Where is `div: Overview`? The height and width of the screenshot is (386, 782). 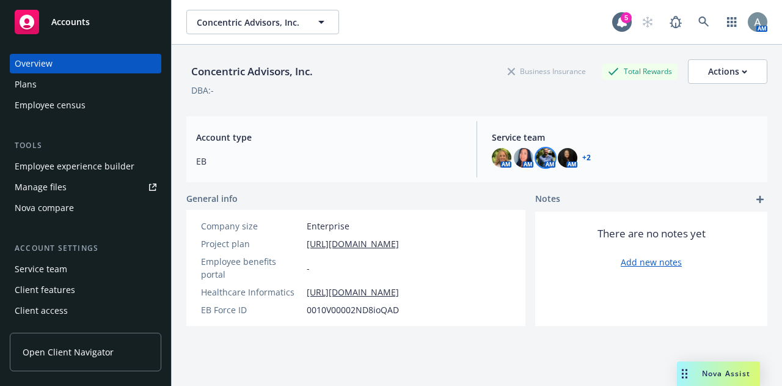 div: Overview is located at coordinates (34, 64).